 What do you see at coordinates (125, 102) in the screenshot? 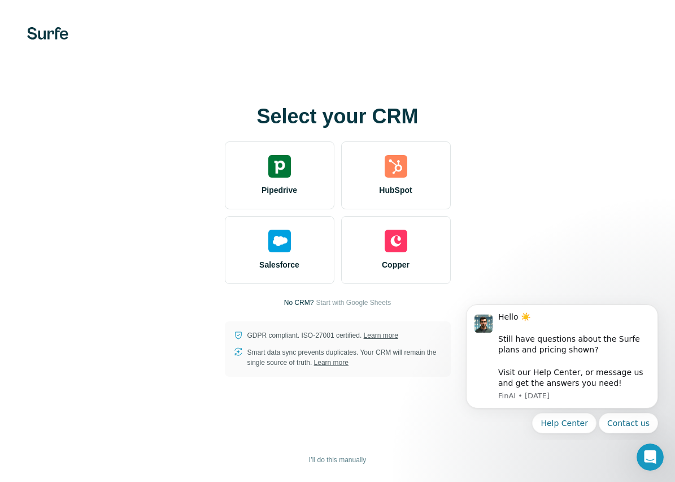
I see `p: Message from FinAI, sent 3w ago` at bounding box center [125, 102].